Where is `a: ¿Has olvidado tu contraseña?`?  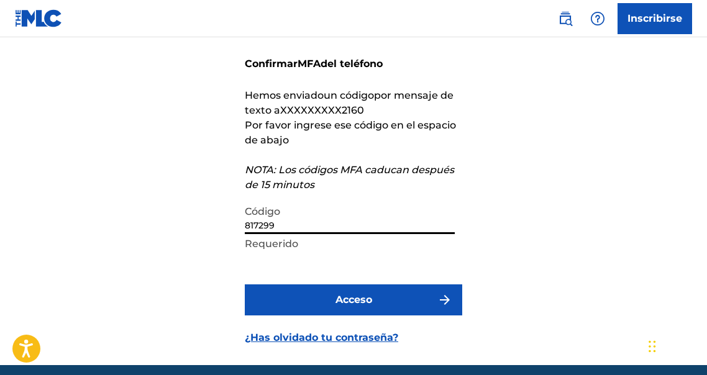 a: ¿Has olvidado tu contraseña? is located at coordinates (321, 338).